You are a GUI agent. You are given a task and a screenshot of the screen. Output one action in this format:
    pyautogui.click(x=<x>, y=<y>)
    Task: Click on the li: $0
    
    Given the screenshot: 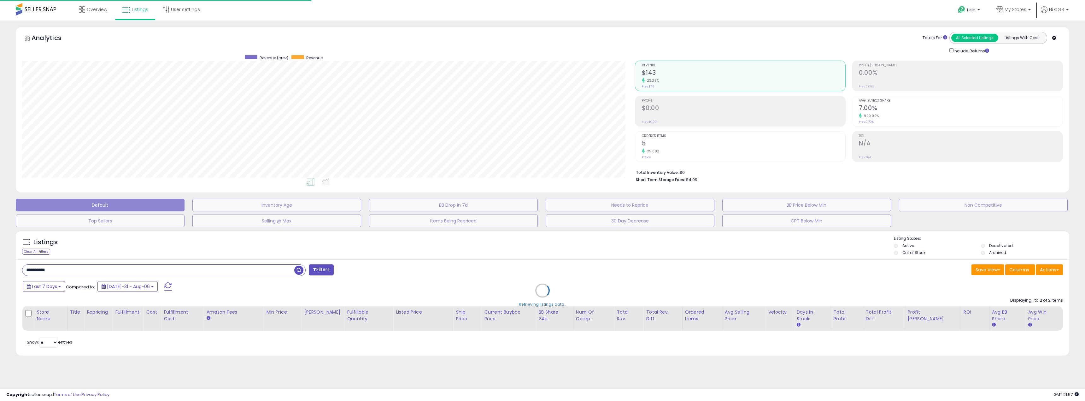 What is the action you would take?
    pyautogui.click(x=847, y=172)
    